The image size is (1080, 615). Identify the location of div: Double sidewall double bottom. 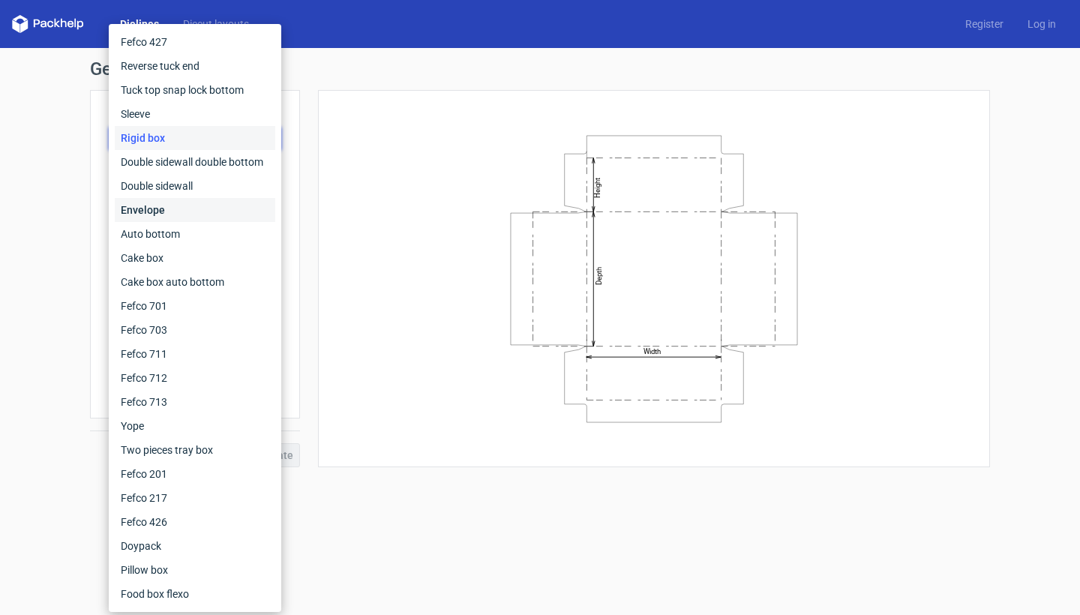
(195, 162).